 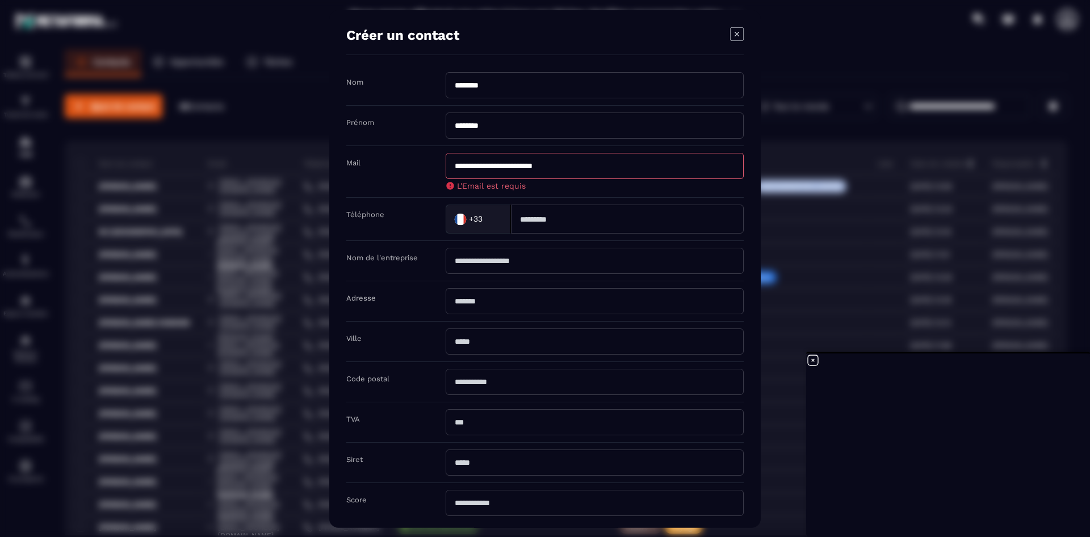 What do you see at coordinates (357, 498) in the screenshot?
I see `label: Score` at bounding box center [357, 498].